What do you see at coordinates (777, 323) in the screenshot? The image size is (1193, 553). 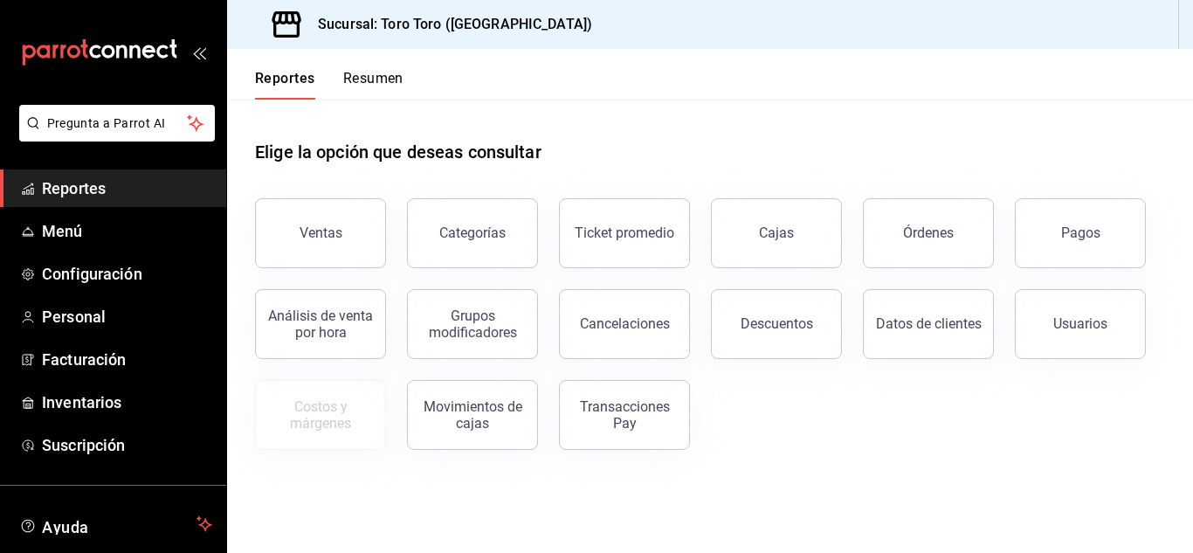 I see `div: Descuentos` at bounding box center [777, 323].